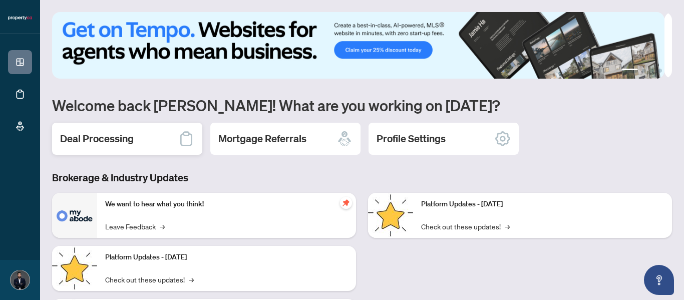 This screenshot has height=300, width=684. Describe the element at coordinates (20, 18) in the screenshot. I see `img: logo` at that location.